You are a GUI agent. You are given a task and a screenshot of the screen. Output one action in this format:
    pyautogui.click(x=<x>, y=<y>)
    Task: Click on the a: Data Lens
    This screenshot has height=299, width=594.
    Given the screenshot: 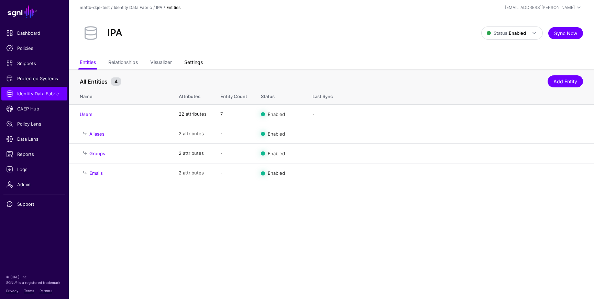 What is the action you would take?
    pyautogui.click(x=34, y=139)
    